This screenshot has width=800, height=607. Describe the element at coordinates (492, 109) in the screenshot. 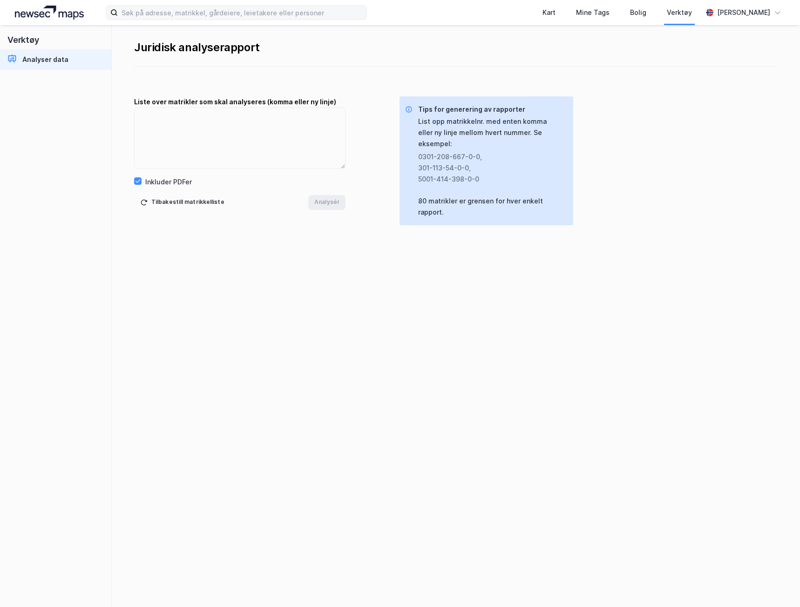

I see `div: Tips for generering av rapporter` at that location.